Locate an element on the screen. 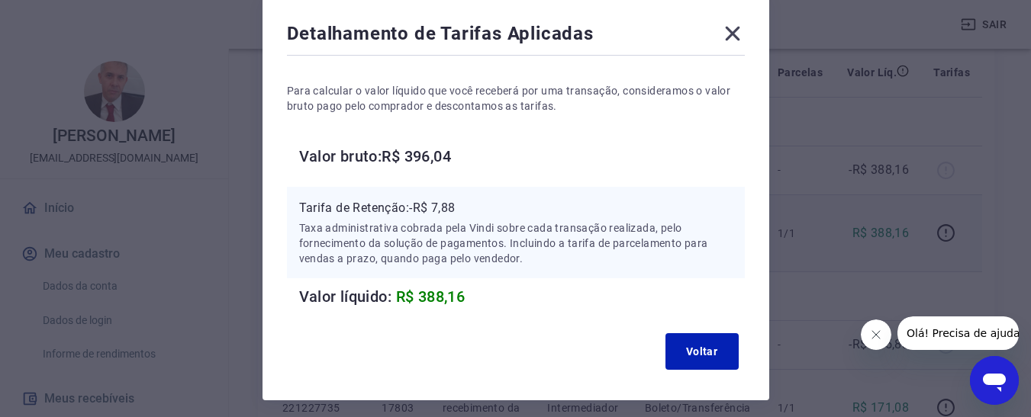  span: R$ 388,16 is located at coordinates (430, 297).